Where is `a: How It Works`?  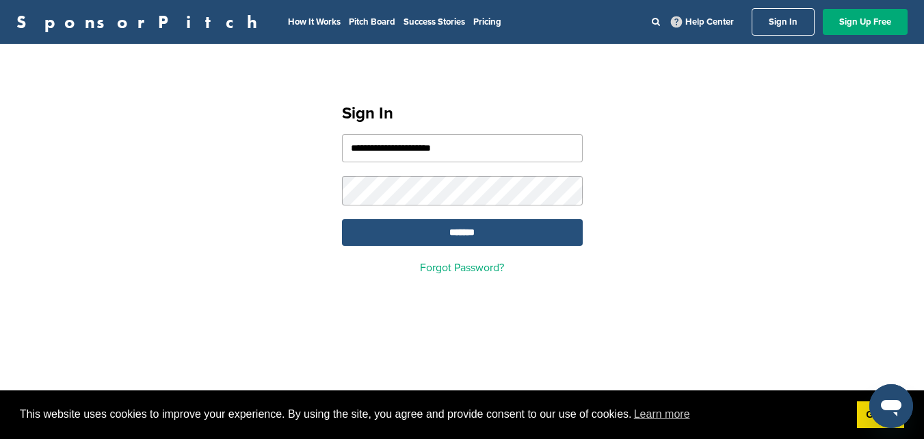 a: How It Works is located at coordinates (314, 22).